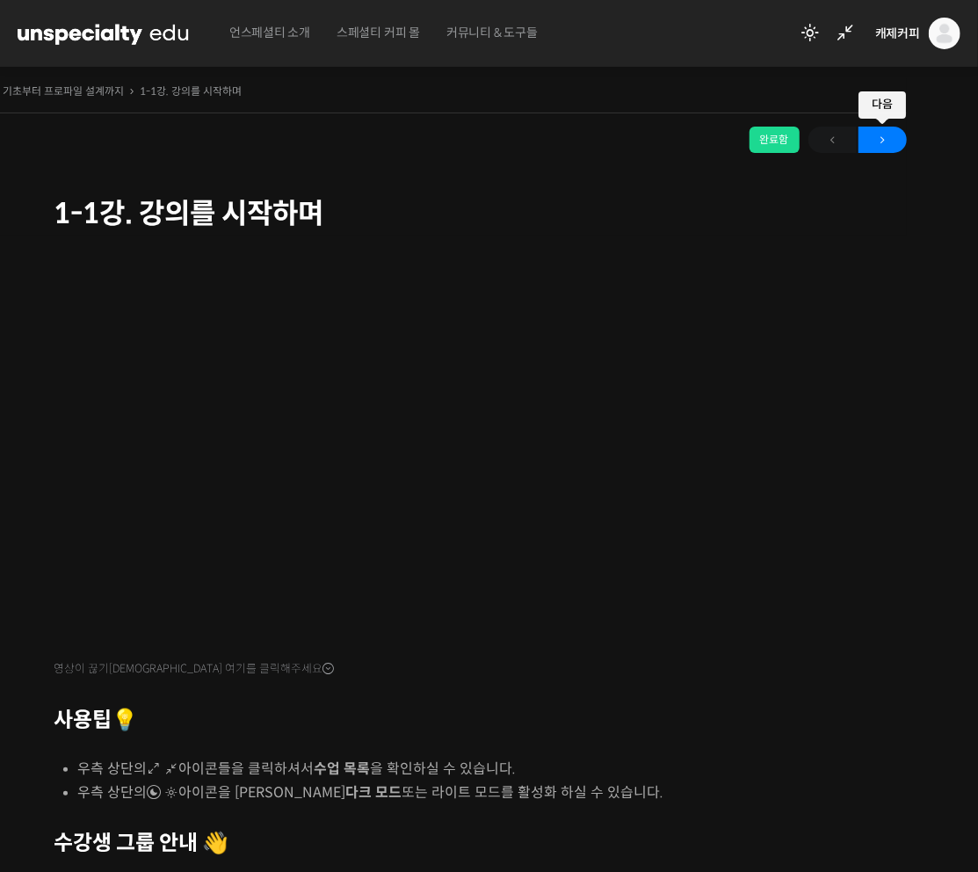  Describe the element at coordinates (897, 33) in the screenshot. I see `span: 캐제커피` at that location.